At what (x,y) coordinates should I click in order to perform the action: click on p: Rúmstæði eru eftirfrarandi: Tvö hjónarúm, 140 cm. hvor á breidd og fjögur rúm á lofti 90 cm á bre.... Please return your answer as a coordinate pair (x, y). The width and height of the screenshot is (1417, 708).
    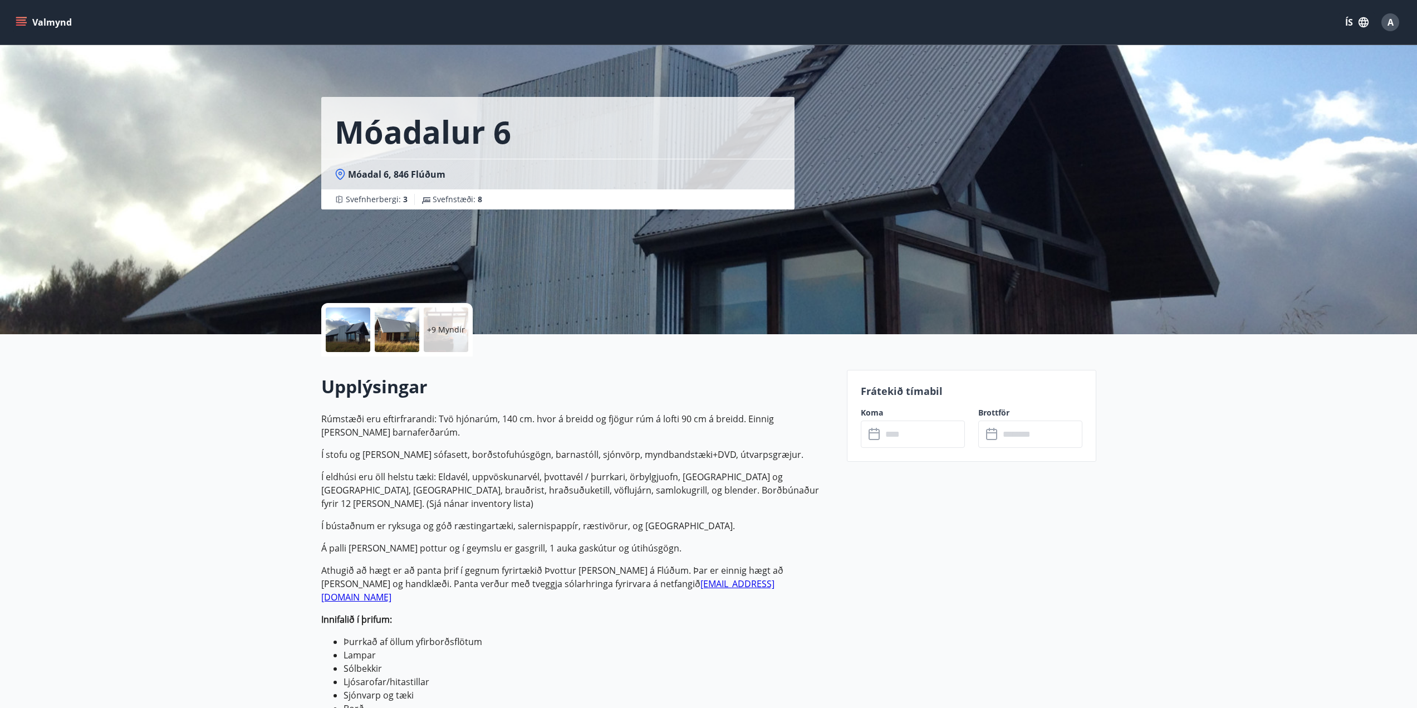
    Looking at the image, I should click on (577, 425).